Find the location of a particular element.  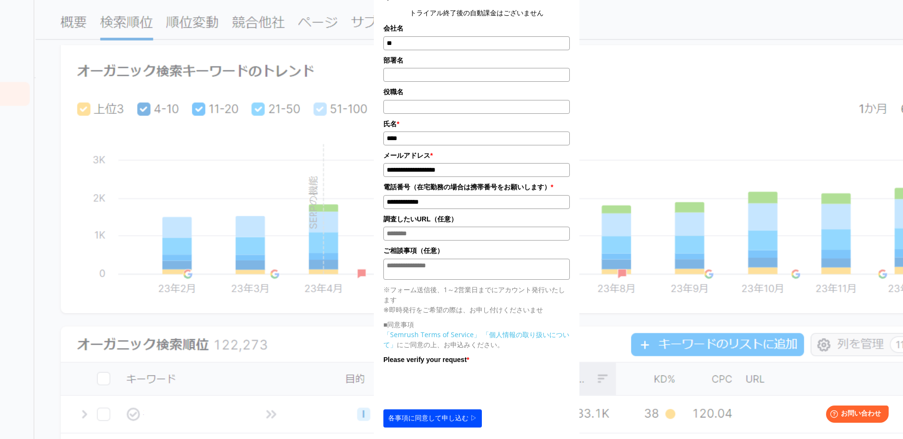

label: 会社名 is located at coordinates (477, 28).